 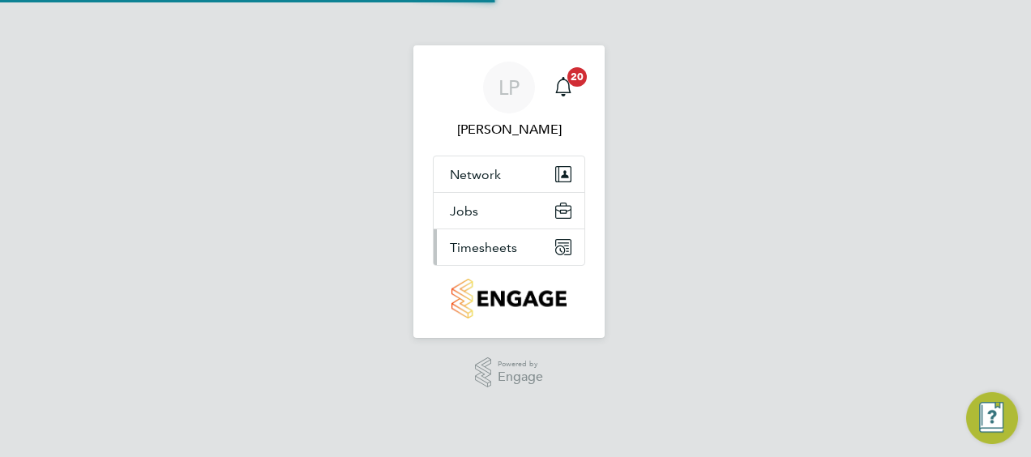 I want to click on span: Engage, so click(x=520, y=377).